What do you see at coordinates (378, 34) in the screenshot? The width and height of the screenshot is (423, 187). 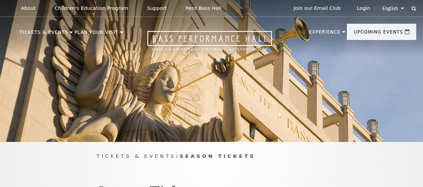 I see `p: Upcoming Events` at bounding box center [378, 34].